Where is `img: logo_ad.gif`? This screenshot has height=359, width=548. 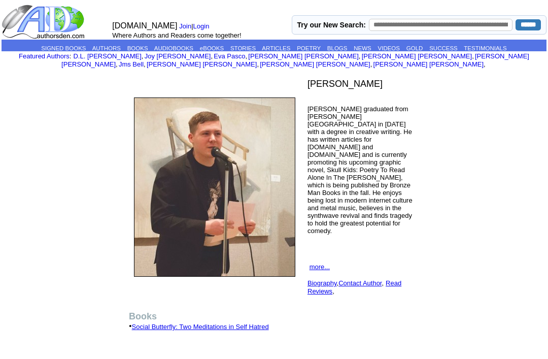 img: logo_ad.gif is located at coordinates (44, 22).